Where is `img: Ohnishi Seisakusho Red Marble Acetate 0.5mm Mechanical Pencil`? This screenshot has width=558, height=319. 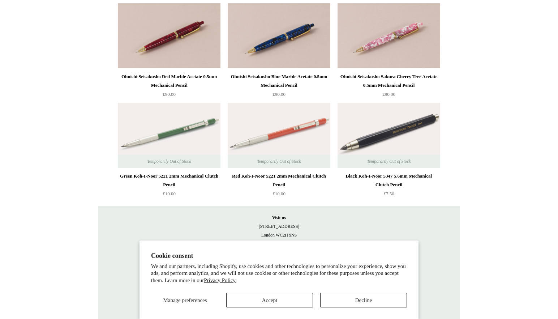
img: Ohnishi Seisakusho Red Marble Acetate 0.5mm Mechanical Pencil is located at coordinates (169, 36).